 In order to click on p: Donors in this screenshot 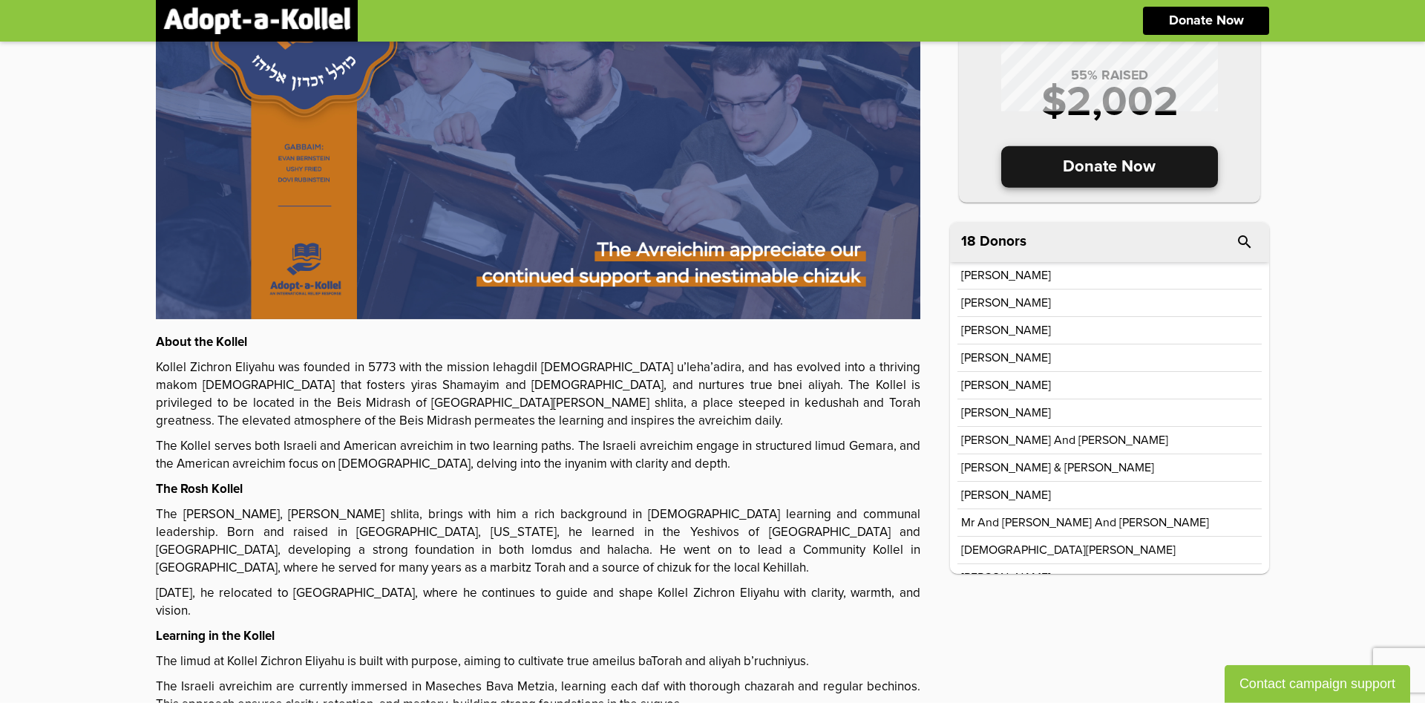, I will do `click(1003, 241)`.